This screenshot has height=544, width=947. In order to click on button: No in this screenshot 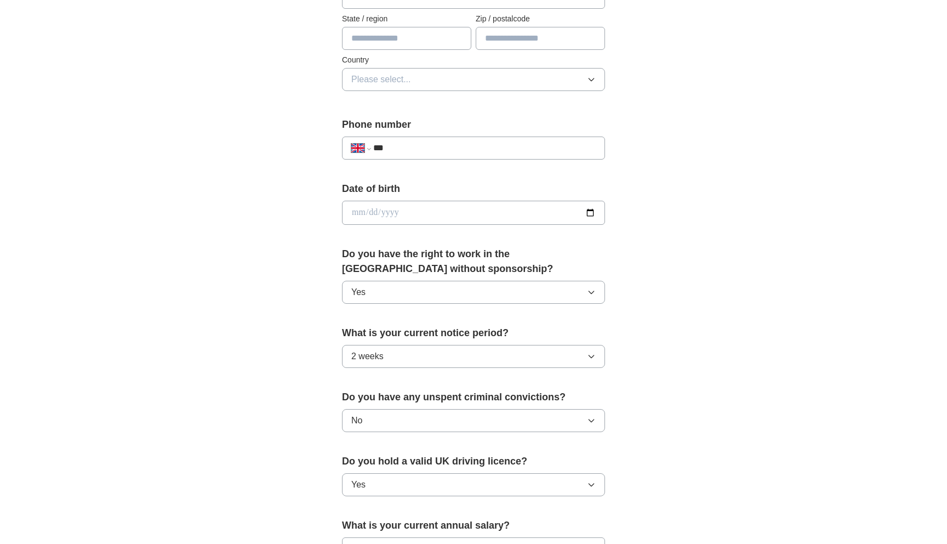, I will do `click(473, 420)`.